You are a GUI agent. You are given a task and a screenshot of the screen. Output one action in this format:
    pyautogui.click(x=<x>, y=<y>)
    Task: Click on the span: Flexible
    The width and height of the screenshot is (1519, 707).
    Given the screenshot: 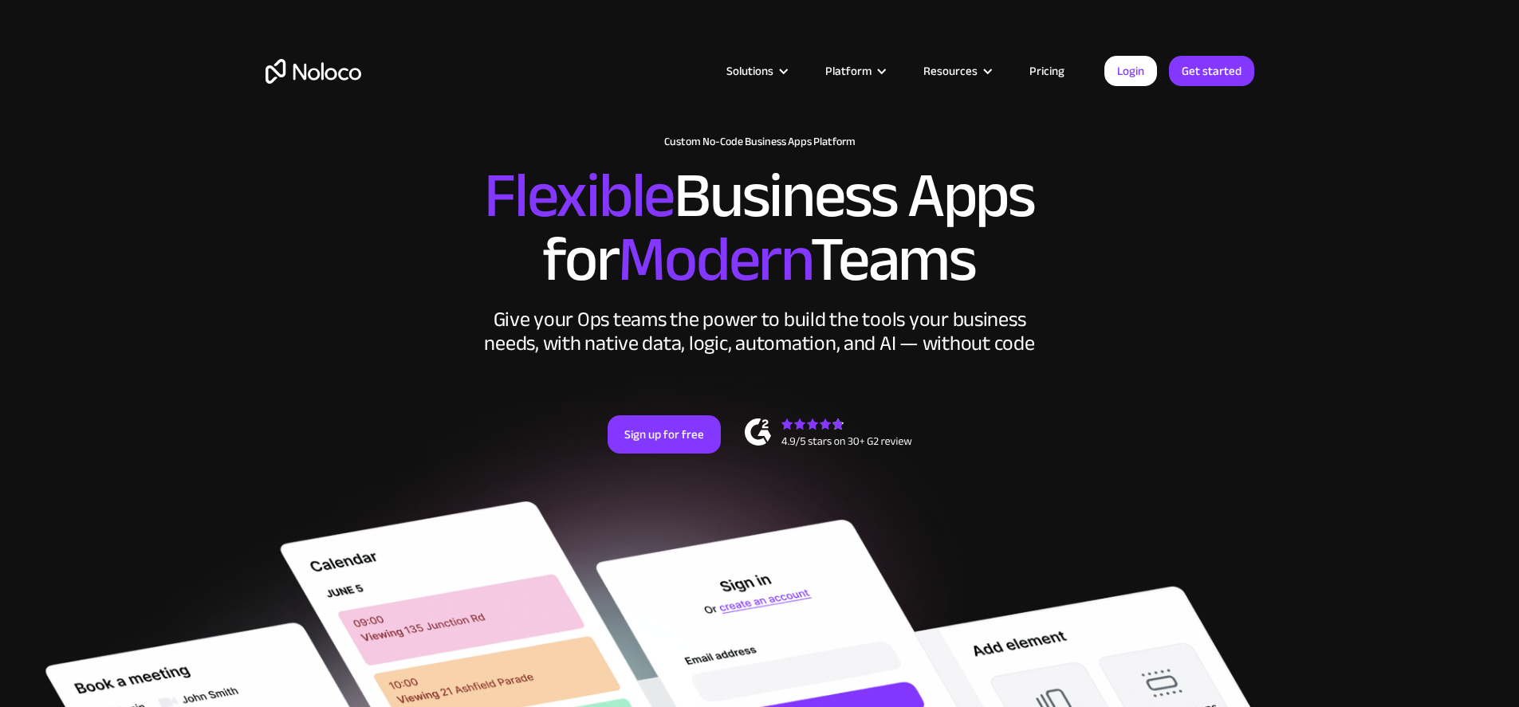 What is the action you would take?
    pyautogui.click(x=579, y=195)
    